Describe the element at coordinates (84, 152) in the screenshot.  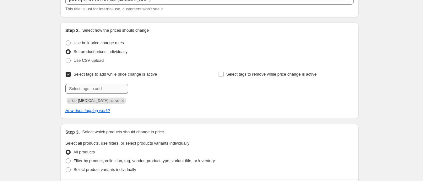
I see `span: All products` at that location.